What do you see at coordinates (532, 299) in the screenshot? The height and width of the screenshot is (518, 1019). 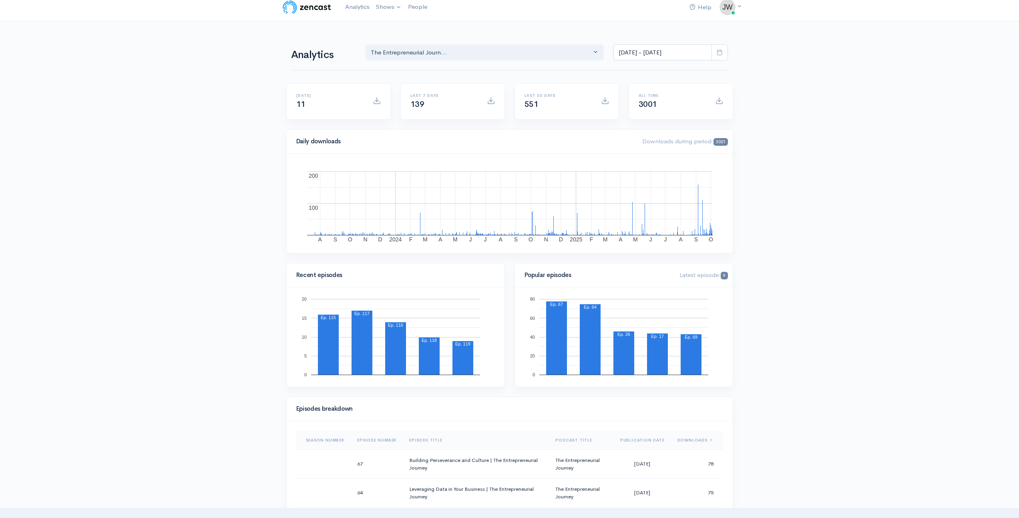 I see `text: 80` at bounding box center [532, 299].